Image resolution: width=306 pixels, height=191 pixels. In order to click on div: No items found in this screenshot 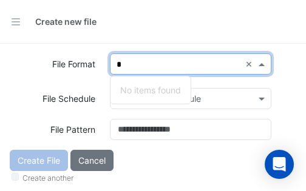, I will do `click(151, 90)`.